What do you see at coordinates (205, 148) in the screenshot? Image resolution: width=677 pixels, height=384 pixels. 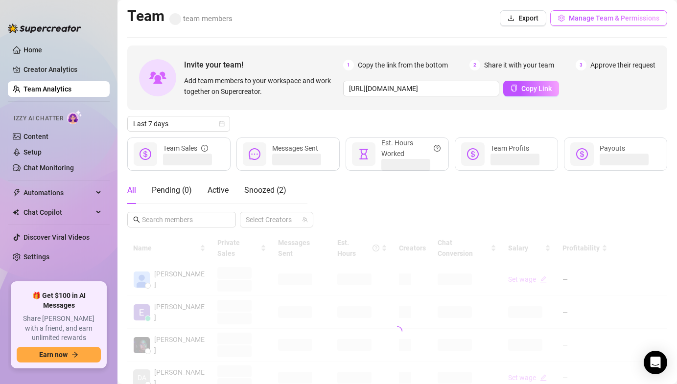 I see `span: info-circle` at bounding box center [205, 148].